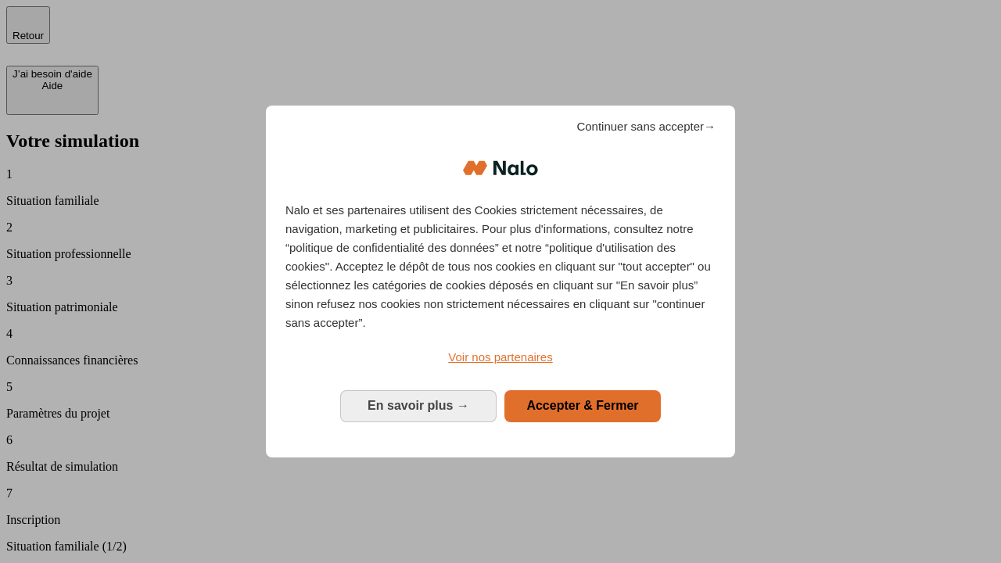  I want to click on p: Nalo et ses partenaires utilisent des Cookies strictement nécessaires, de navigation, marketing e..., so click(501, 267).